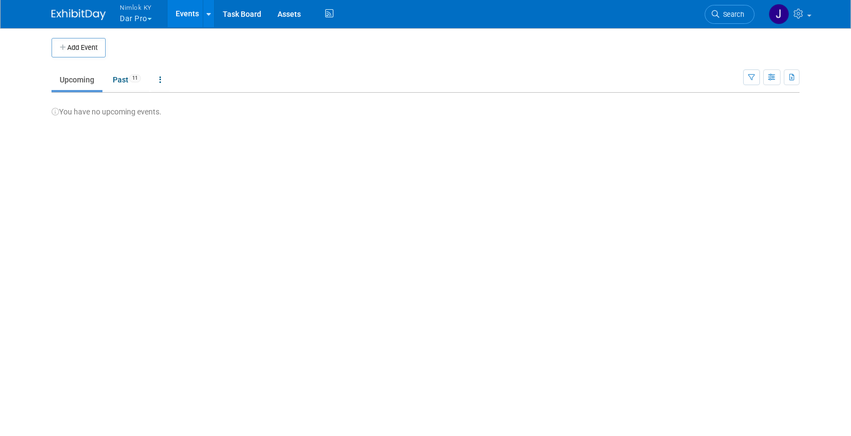  I want to click on a: Search, so click(730, 14).